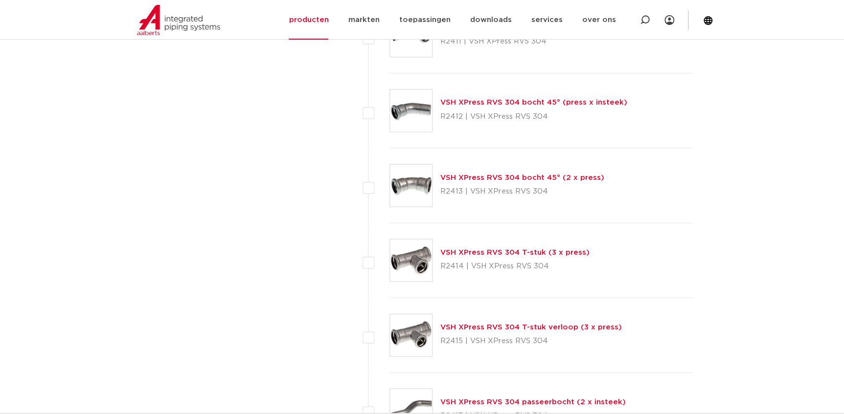  I want to click on p: R2412 | VSH XPress RVS 304, so click(534, 116).